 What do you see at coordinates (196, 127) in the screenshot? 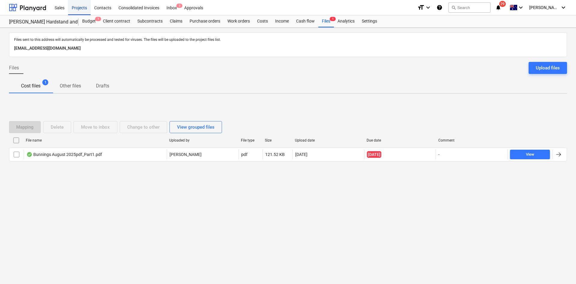
I see `div: View grouped files` at bounding box center [196, 127].